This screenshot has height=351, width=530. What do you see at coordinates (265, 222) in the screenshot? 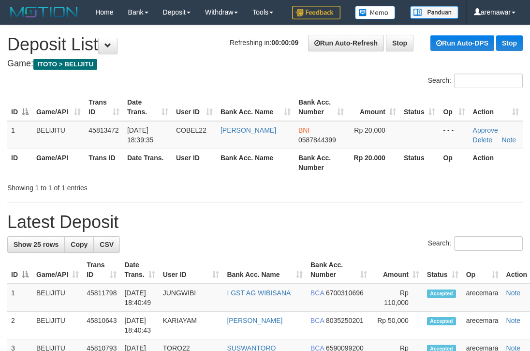
I see `h1: Latest Deposit` at bounding box center [265, 222].